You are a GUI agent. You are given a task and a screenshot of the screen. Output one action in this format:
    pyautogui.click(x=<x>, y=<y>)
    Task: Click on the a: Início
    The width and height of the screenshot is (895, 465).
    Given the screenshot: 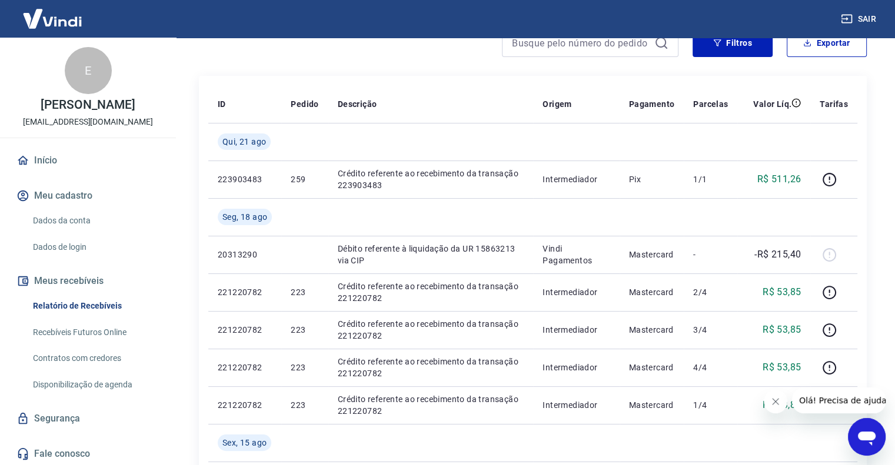 What is the action you would take?
    pyautogui.click(x=88, y=161)
    